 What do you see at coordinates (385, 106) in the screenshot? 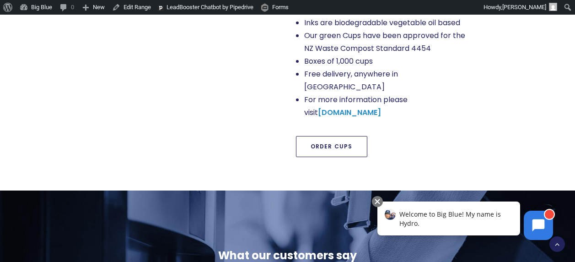
I see `li: For more information please visit` at bounding box center [385, 106].